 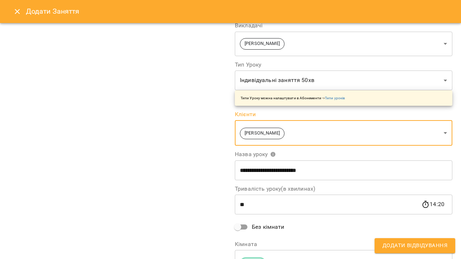 What do you see at coordinates (239, 11) in the screenshot?
I see `h6: Додати Заняття` at bounding box center [239, 11].